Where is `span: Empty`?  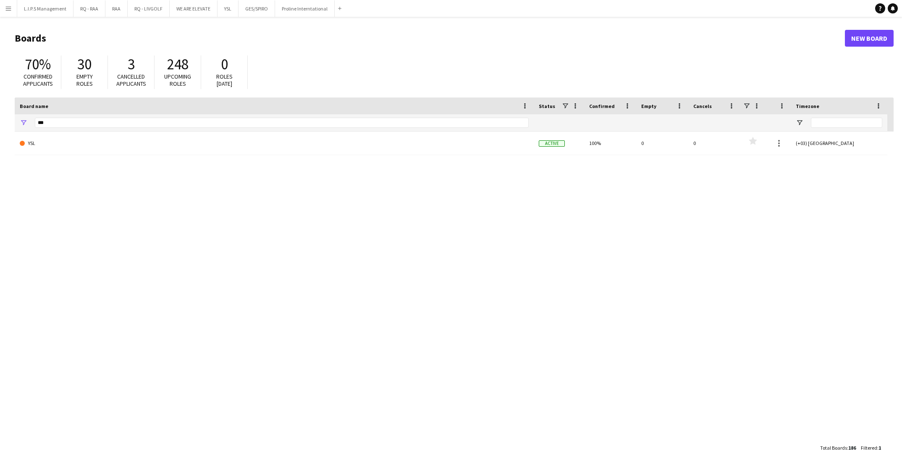 span: Empty is located at coordinates (649, 106).